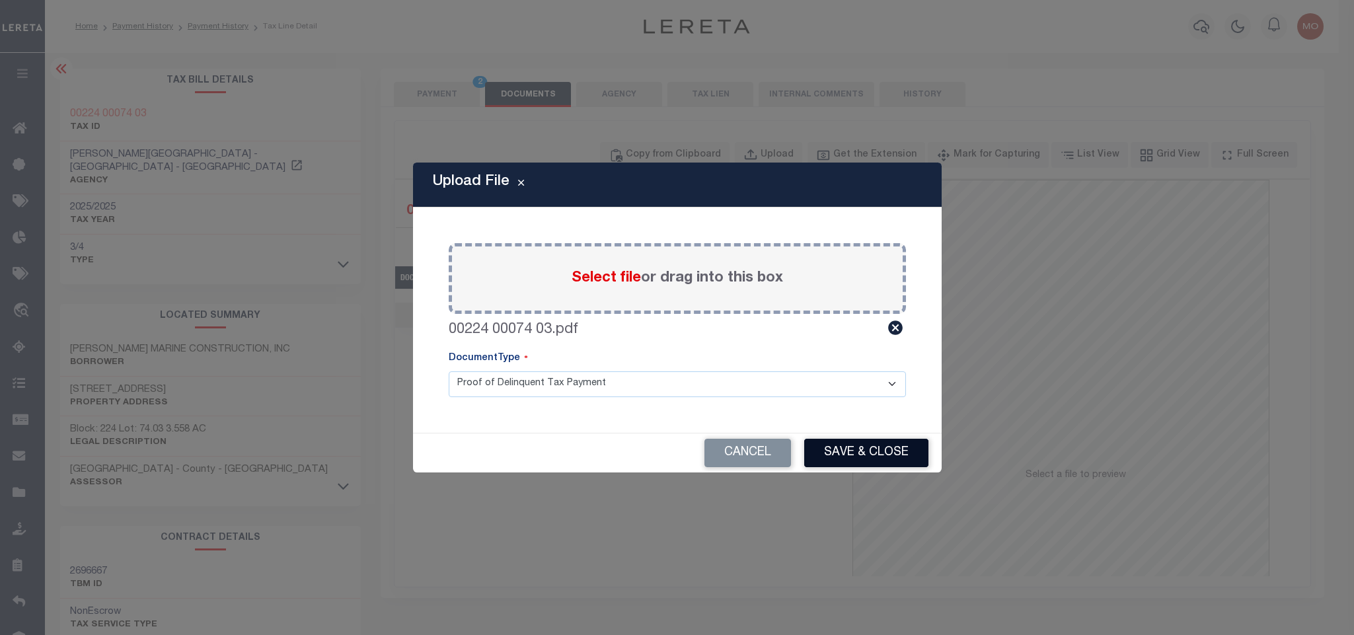 This screenshot has height=635, width=1354. I want to click on button: Cancel, so click(748, 453).